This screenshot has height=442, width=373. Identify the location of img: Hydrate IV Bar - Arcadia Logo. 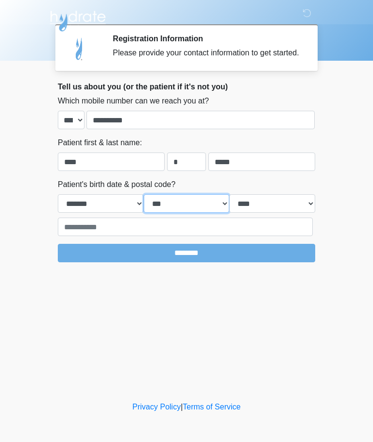
(78, 19).